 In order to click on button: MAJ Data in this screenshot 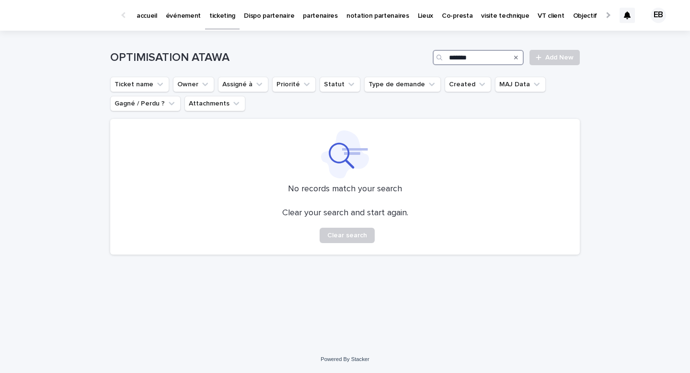, I will do `click(521, 84)`.